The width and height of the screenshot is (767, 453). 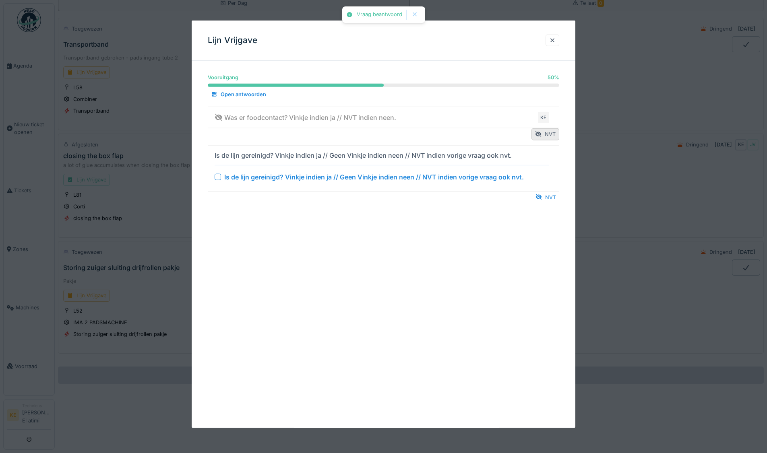 I want to click on h3: Lijn Vrijgave, so click(x=232, y=40).